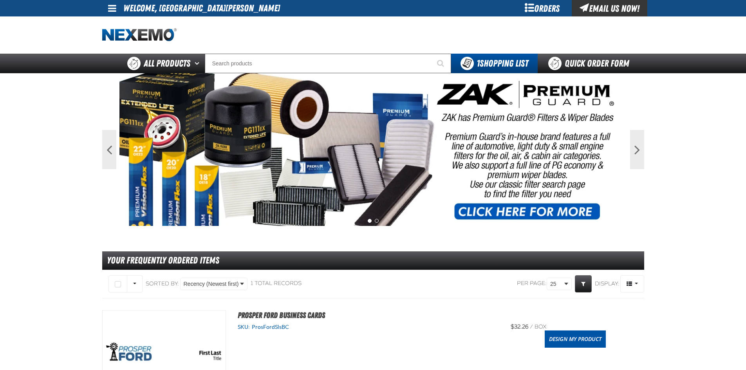  I want to click on button: Open All Products pages, so click(198, 63).